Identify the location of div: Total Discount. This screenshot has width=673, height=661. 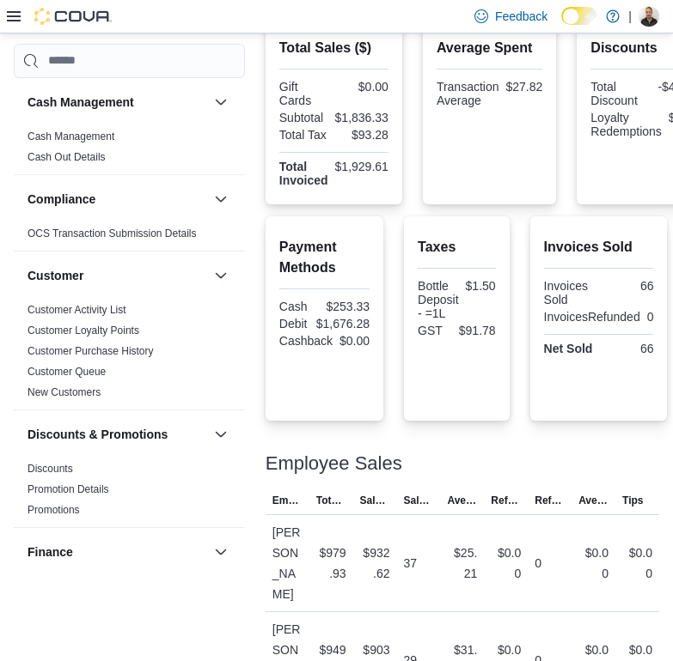
(615, 94).